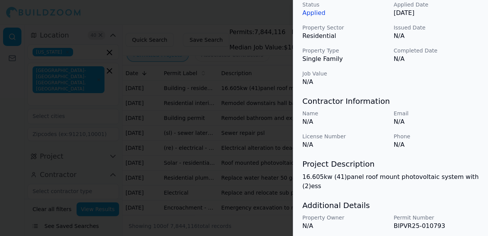 This screenshot has height=236, width=488. What do you see at coordinates (345, 74) in the screenshot?
I see `p: Job Value` at bounding box center [345, 74].